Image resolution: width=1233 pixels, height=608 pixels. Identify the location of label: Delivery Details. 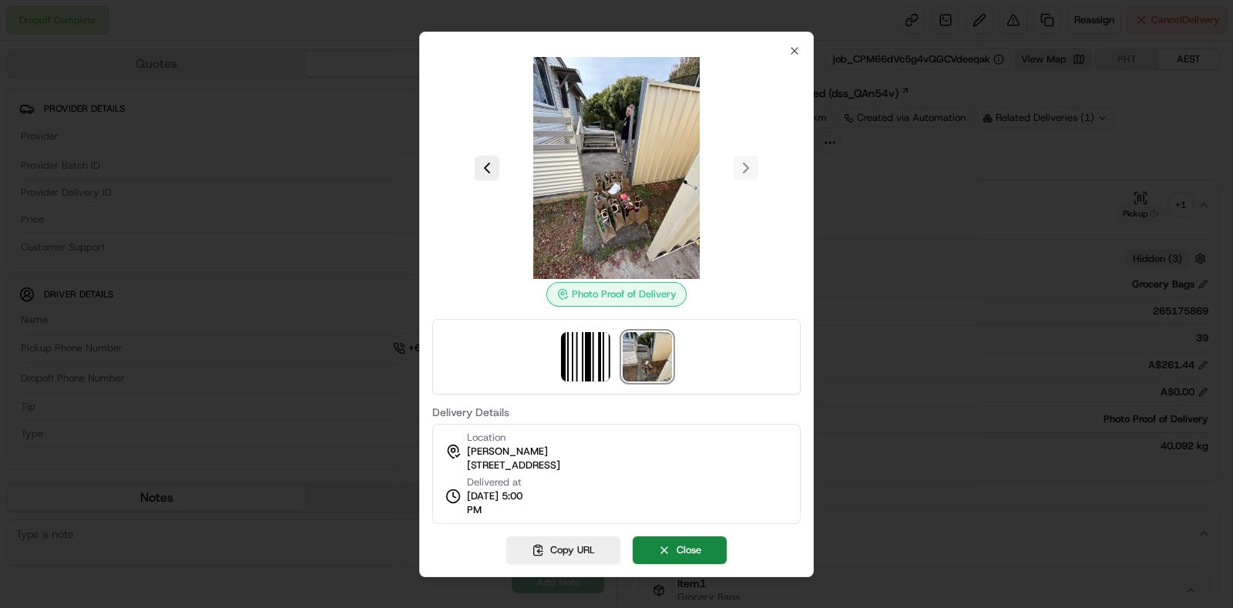
(617, 412).